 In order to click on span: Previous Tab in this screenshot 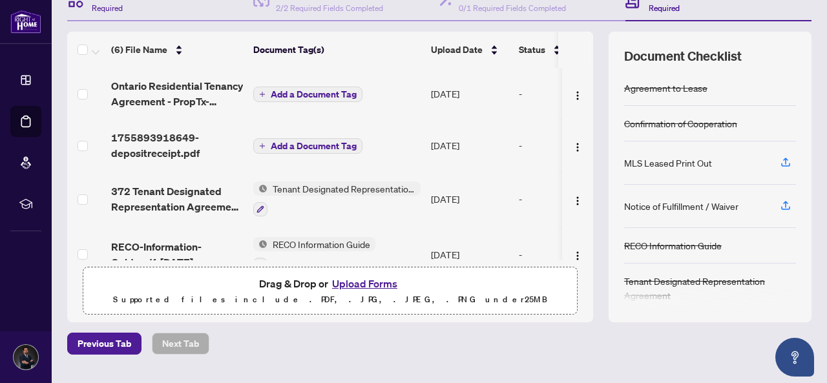, I will do `click(104, 344)`.